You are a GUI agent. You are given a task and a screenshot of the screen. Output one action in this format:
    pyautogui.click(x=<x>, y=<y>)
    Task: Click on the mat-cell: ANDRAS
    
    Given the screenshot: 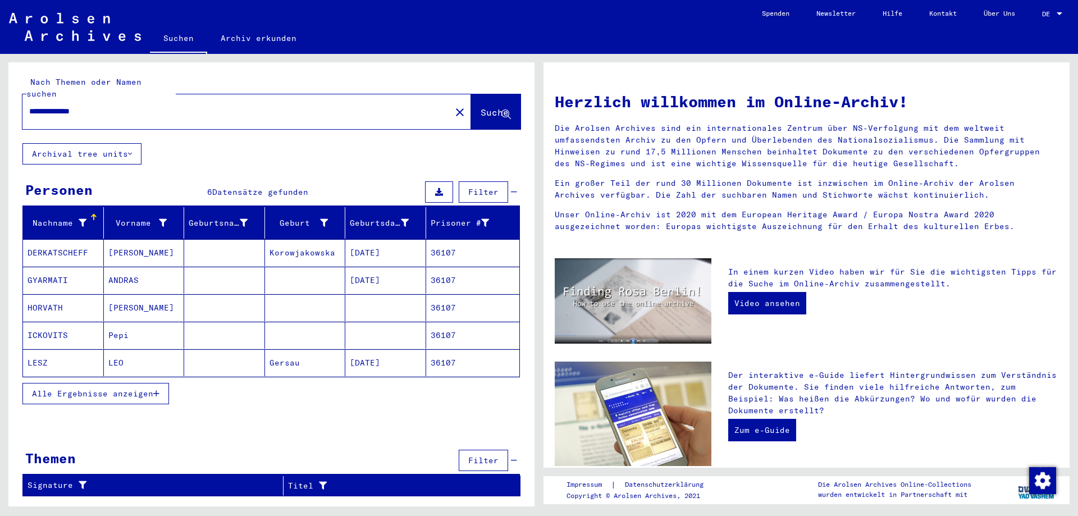 What is the action you would take?
    pyautogui.click(x=144, y=280)
    